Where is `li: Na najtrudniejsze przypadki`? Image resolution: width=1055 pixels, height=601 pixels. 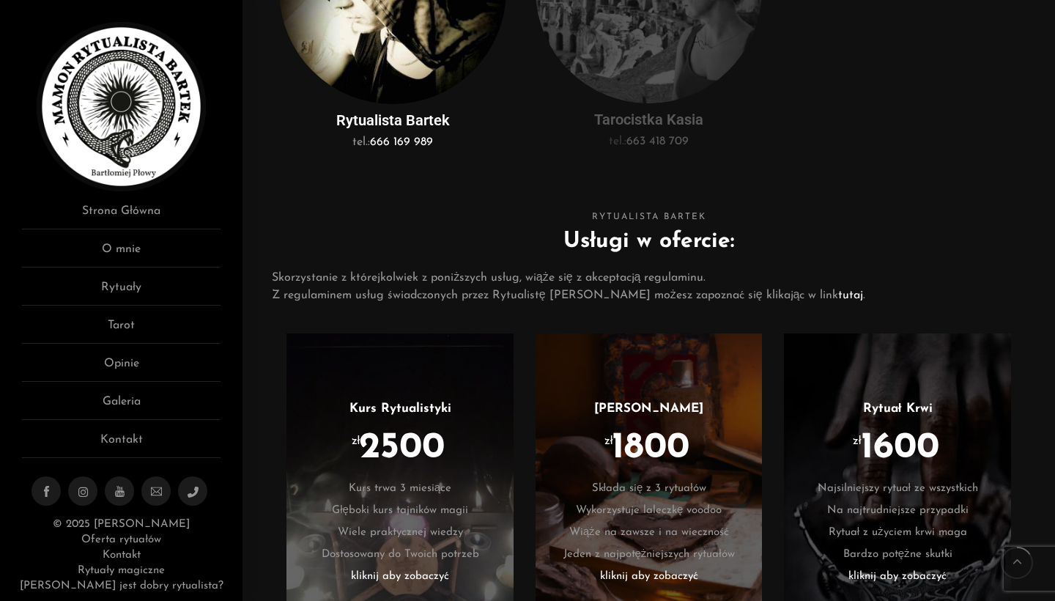 li: Na najtrudniejsze przypadki is located at coordinates (898, 511).